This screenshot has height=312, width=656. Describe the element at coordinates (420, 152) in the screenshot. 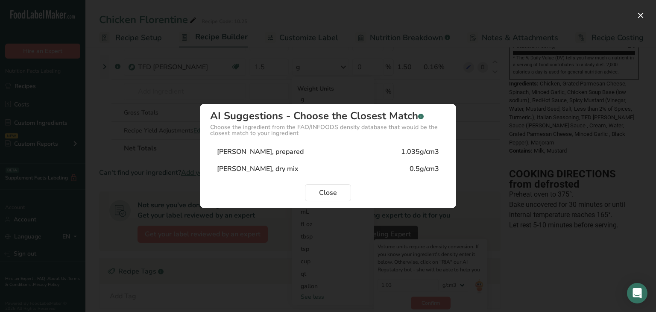

I see `div: 1.035g/cm3` at that location.